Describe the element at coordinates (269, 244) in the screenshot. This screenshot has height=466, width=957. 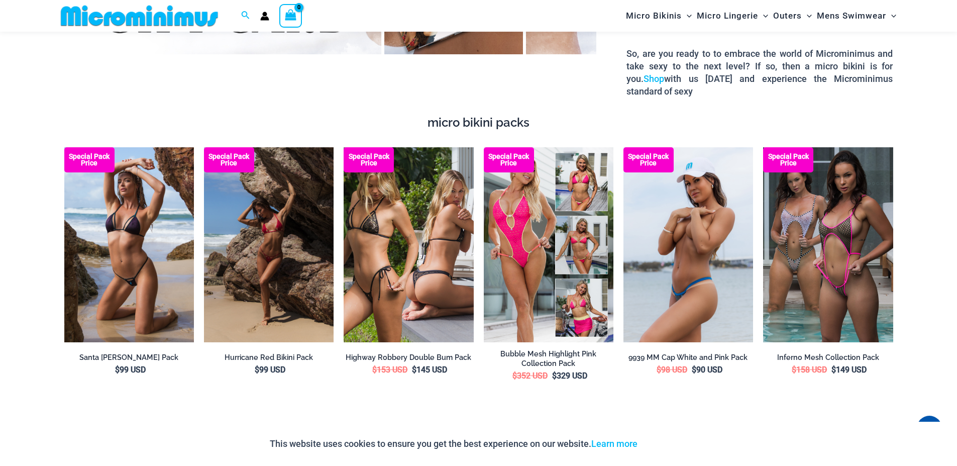
I see `img: Hurricane Red 3277 Tri Top 4277 Thong Bottom 05` at that location.